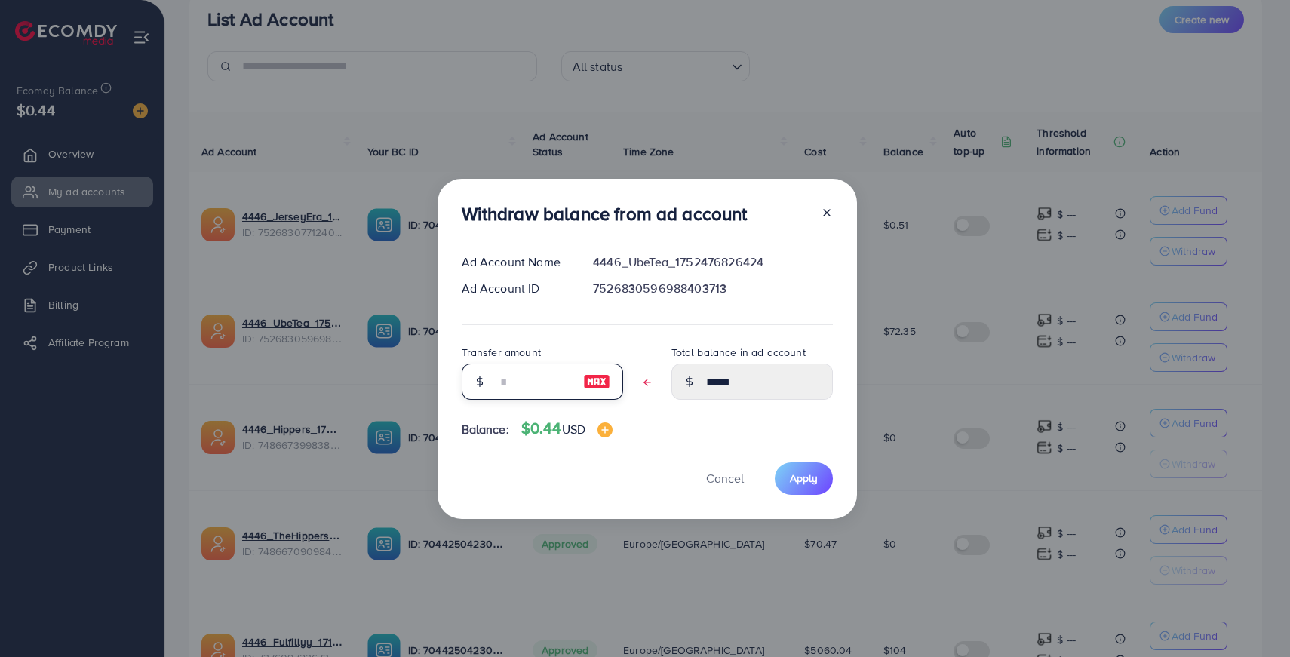 This screenshot has height=657, width=1290. Describe the element at coordinates (725, 478) in the screenshot. I see `span: Cancel` at that location.